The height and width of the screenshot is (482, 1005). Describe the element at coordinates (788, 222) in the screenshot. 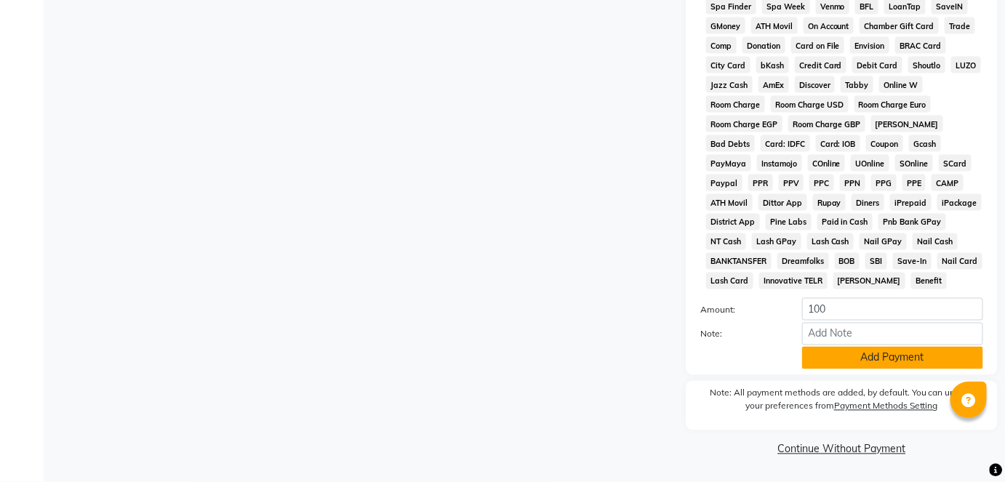

I see `span: Pine Labs` at that location.